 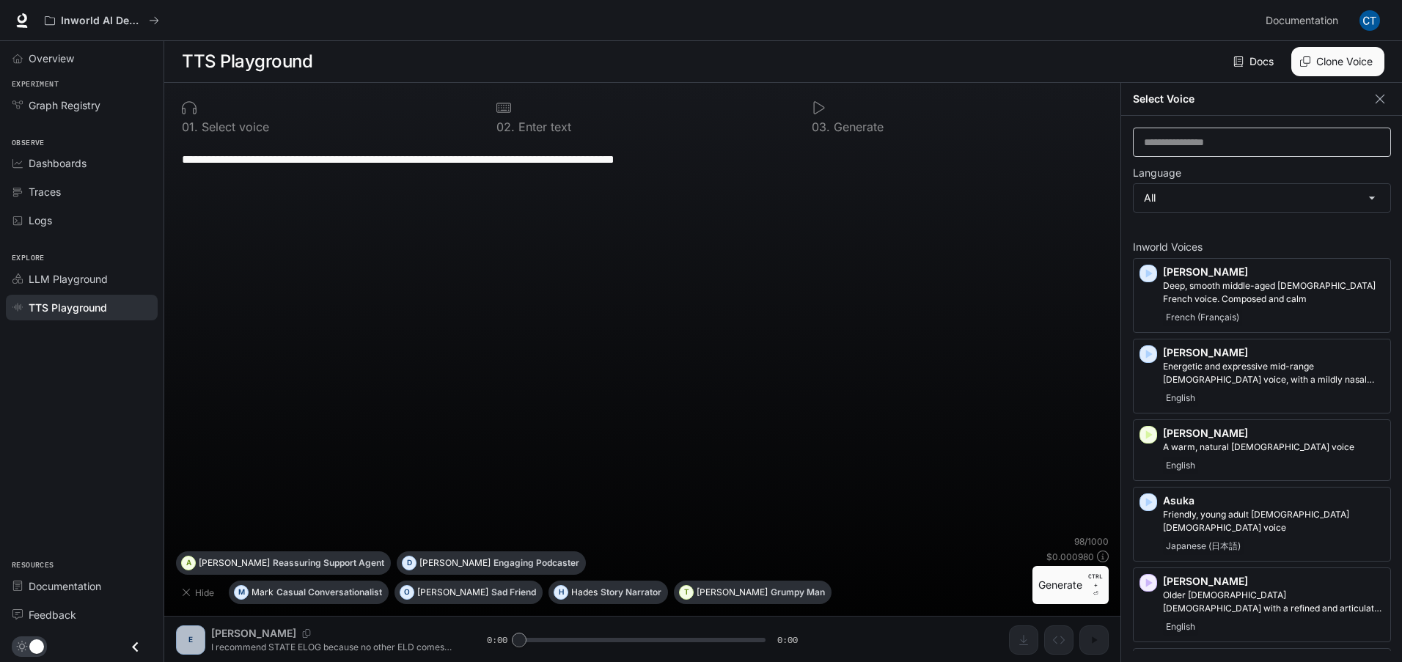 What do you see at coordinates (81, 105) in the screenshot?
I see `a: Graph Registry` at bounding box center [81, 105].